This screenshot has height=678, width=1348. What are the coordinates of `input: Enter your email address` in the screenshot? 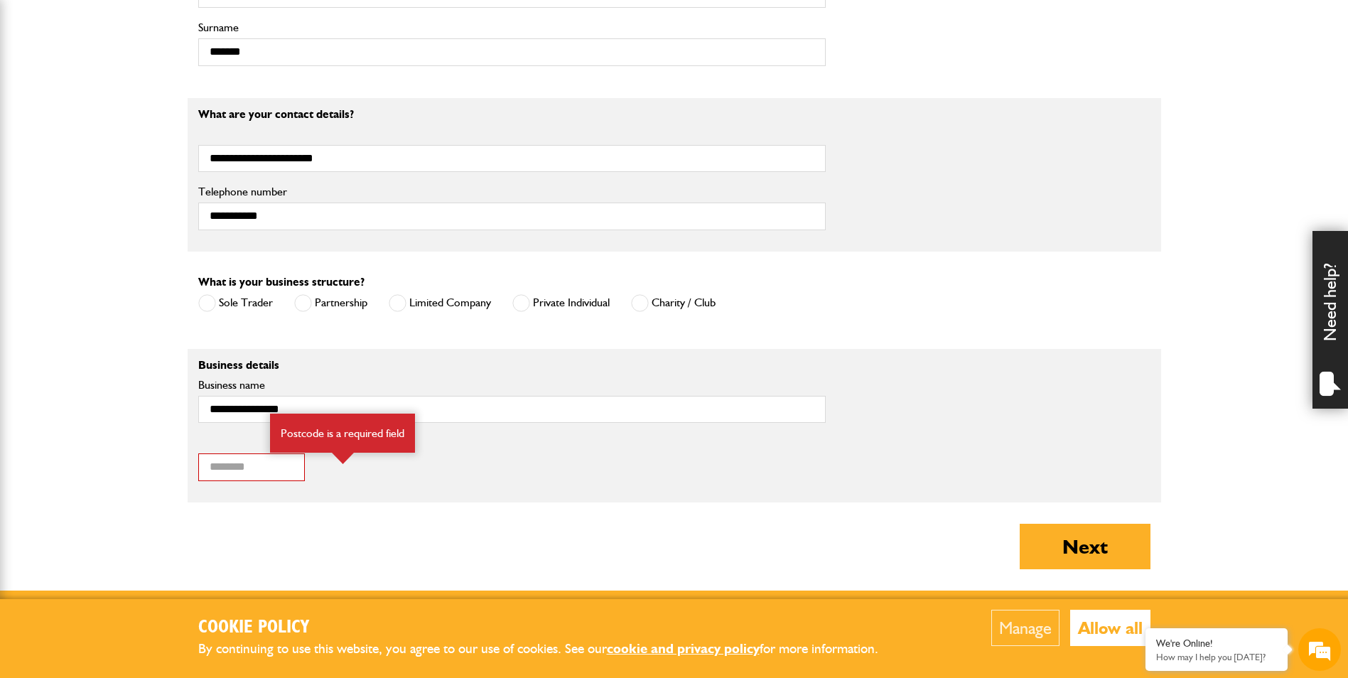 It's located at (139, 189).